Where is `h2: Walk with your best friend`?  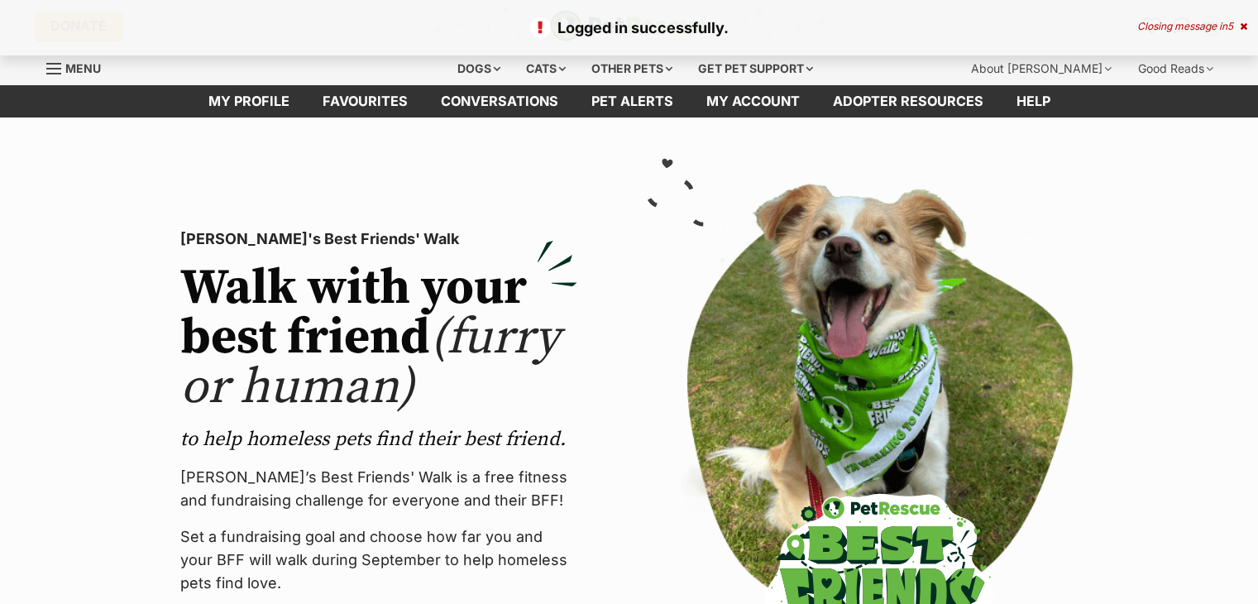 h2: Walk with your best friend is located at coordinates (379, 338).